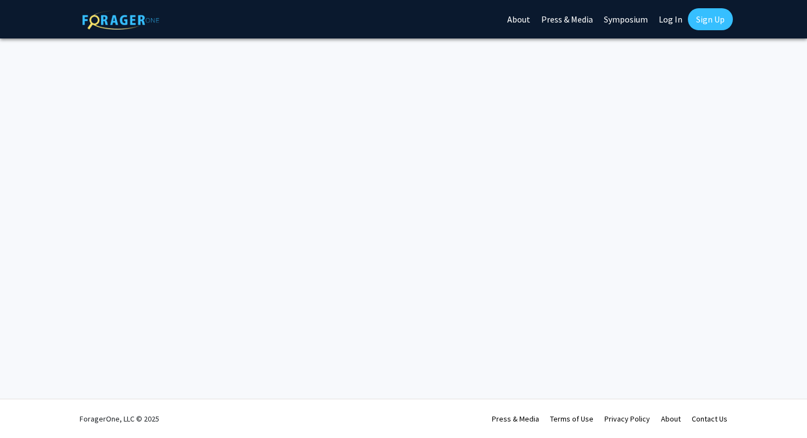 This screenshot has height=438, width=807. I want to click on a: About, so click(671, 418).